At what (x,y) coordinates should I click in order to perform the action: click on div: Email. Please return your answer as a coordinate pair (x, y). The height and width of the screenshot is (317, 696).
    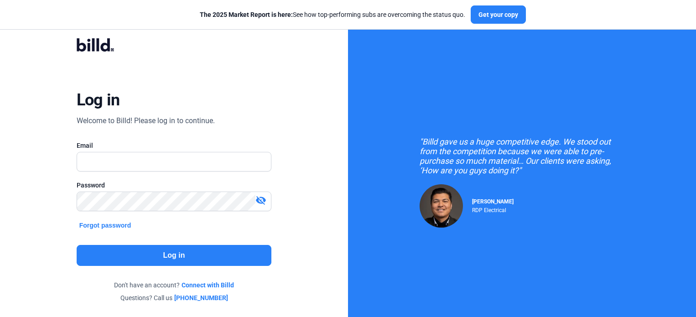
    Looking at the image, I should click on (174, 146).